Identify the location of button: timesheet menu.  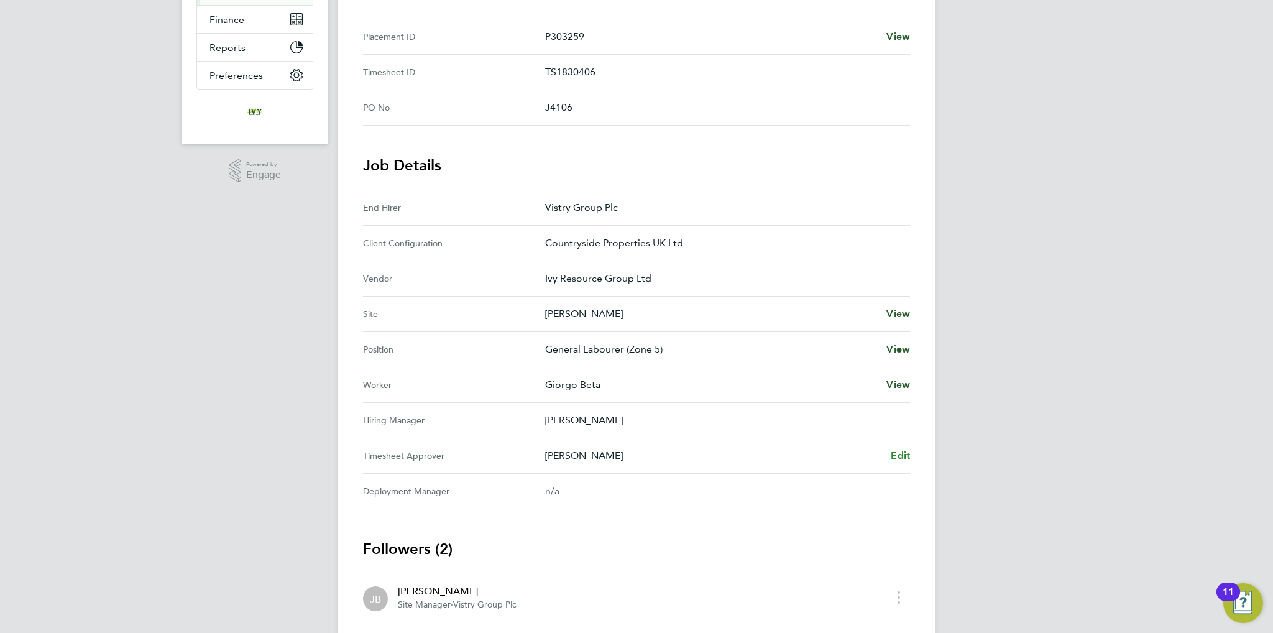
(899, 597).